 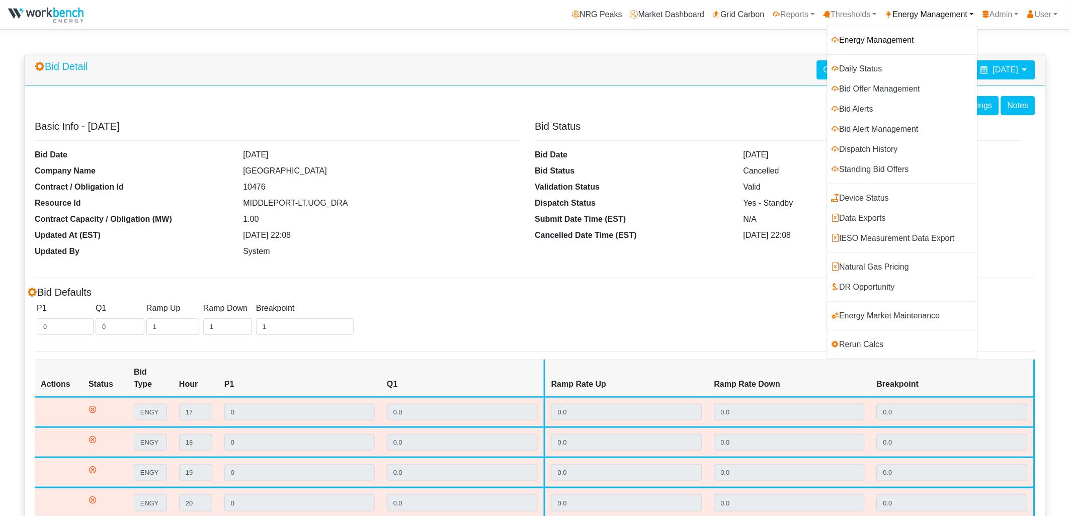 I want to click on dd: MIDDLEPORT-LT.UOG_DRA, so click(x=381, y=203).